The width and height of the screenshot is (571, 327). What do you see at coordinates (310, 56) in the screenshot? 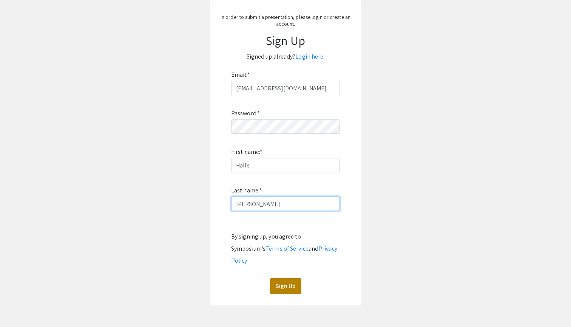
I see `a: Login here.` at bounding box center [310, 56].